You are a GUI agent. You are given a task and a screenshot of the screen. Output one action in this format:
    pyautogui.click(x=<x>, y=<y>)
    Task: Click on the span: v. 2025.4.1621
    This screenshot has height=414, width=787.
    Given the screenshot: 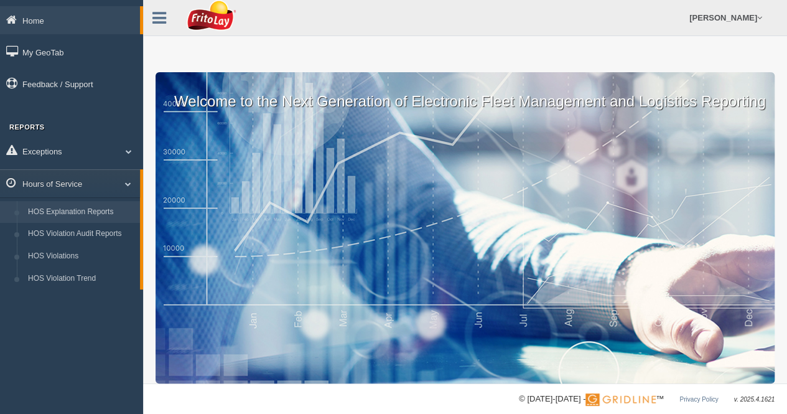 What is the action you would take?
    pyautogui.click(x=754, y=399)
    